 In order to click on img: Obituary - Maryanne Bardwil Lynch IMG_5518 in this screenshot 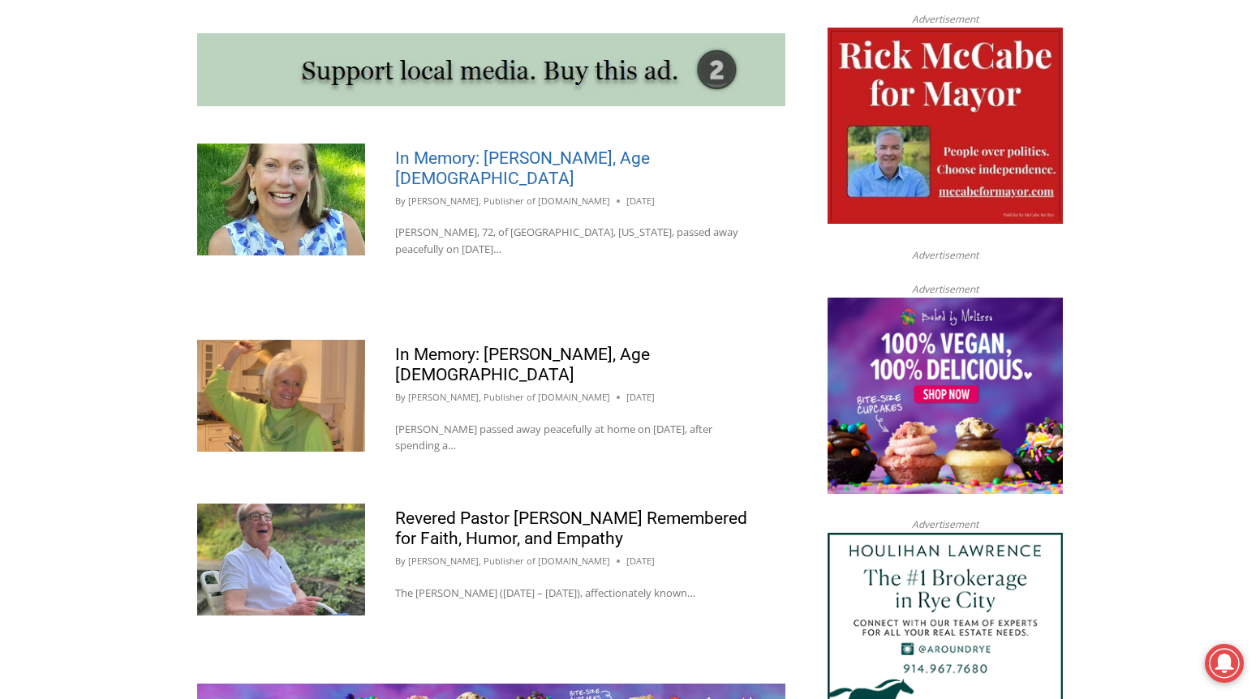, I will do `click(281, 200)`.